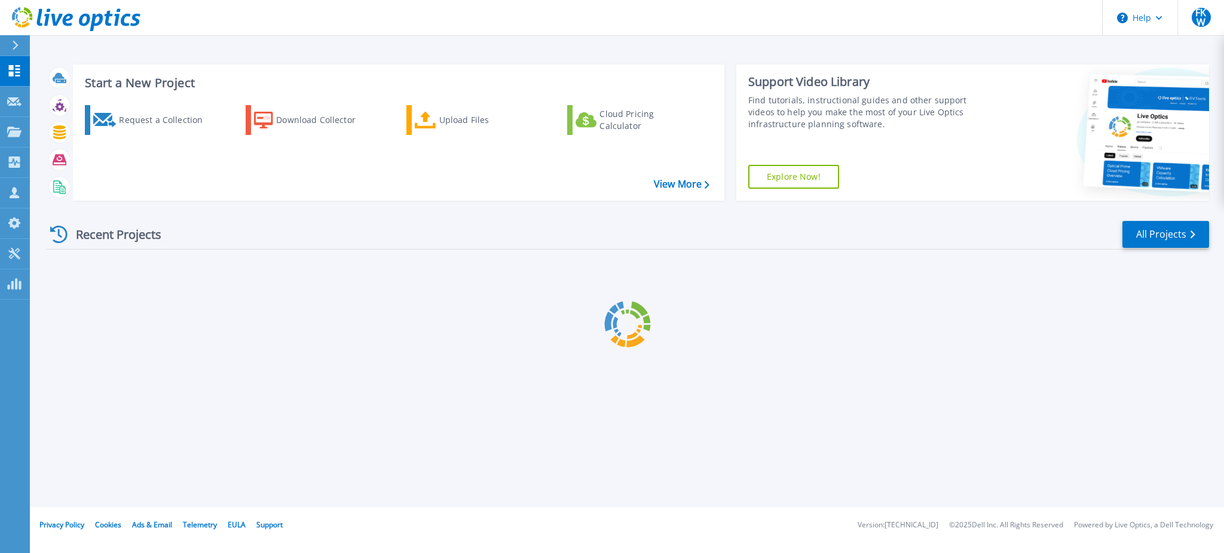 The height and width of the screenshot is (553, 1224). What do you see at coordinates (869, 82) in the screenshot?
I see `div: Support Video Library` at bounding box center [869, 82].